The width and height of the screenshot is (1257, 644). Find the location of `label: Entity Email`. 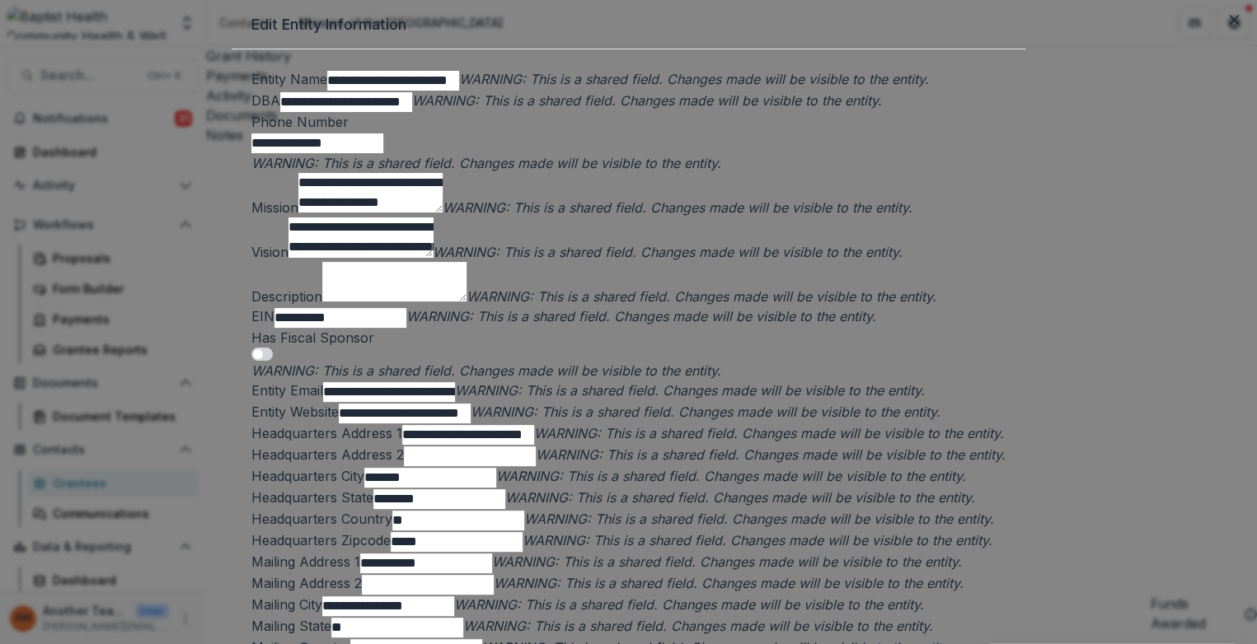

label: Entity Email is located at coordinates (287, 391).